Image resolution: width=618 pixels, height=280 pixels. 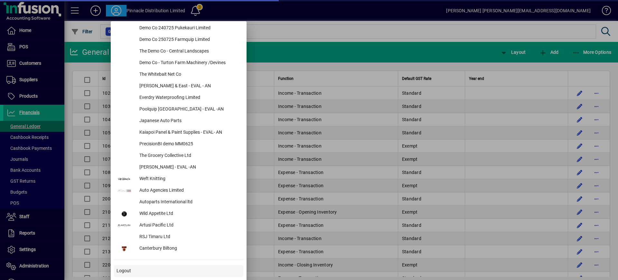 I want to click on button: Canterbury Biltong, so click(x=179, y=249).